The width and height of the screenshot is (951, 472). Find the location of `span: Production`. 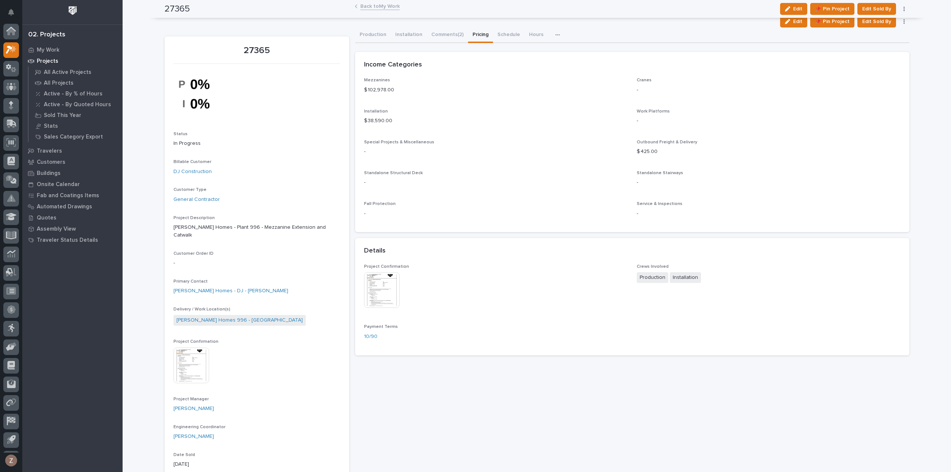

span: Production is located at coordinates (653, 278).